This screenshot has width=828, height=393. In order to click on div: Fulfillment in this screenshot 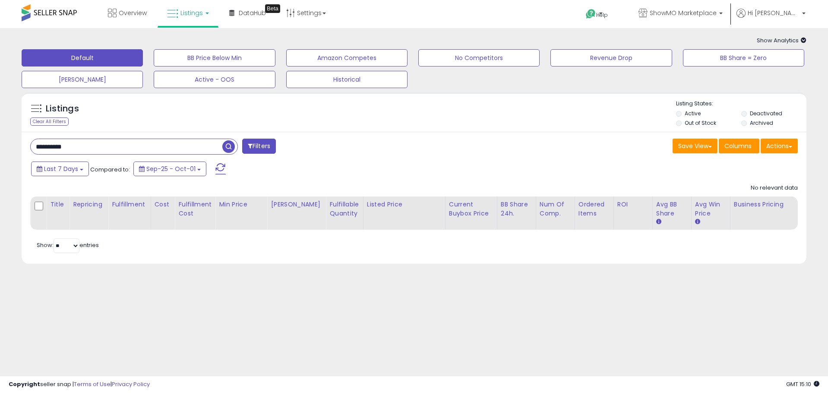, I will do `click(129, 204)`.